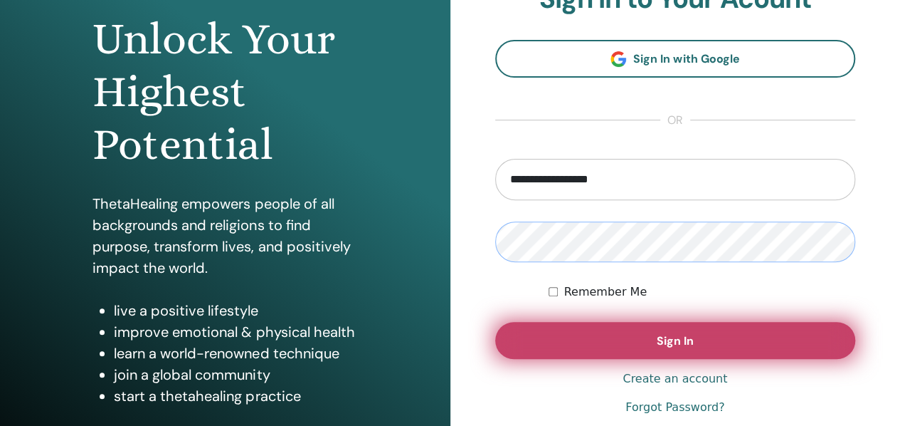  I want to click on li: start a thetahealing practice, so click(236, 396).